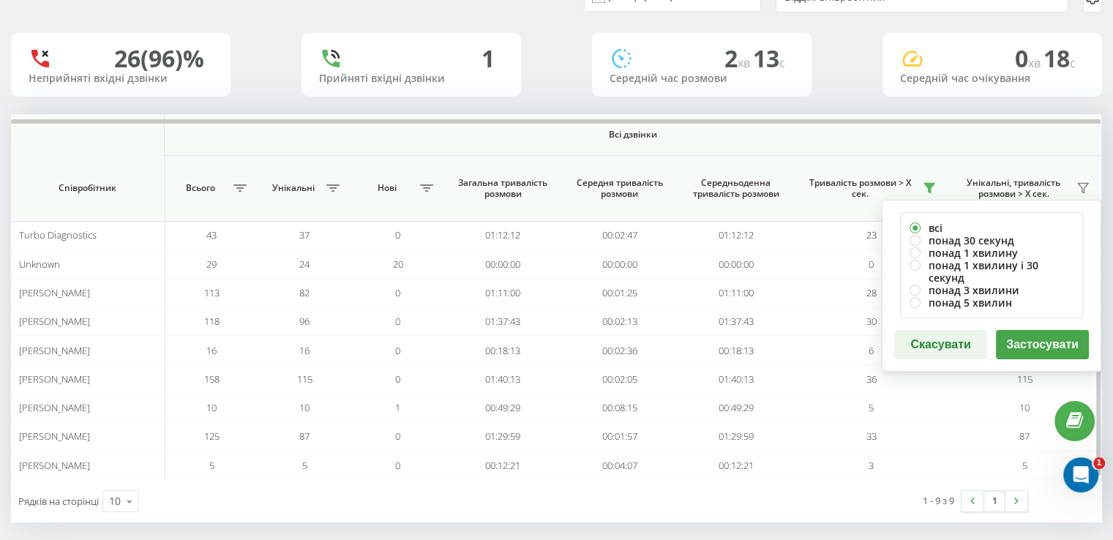 This screenshot has height=540, width=1113. I want to click on span: 18, so click(1060, 58).